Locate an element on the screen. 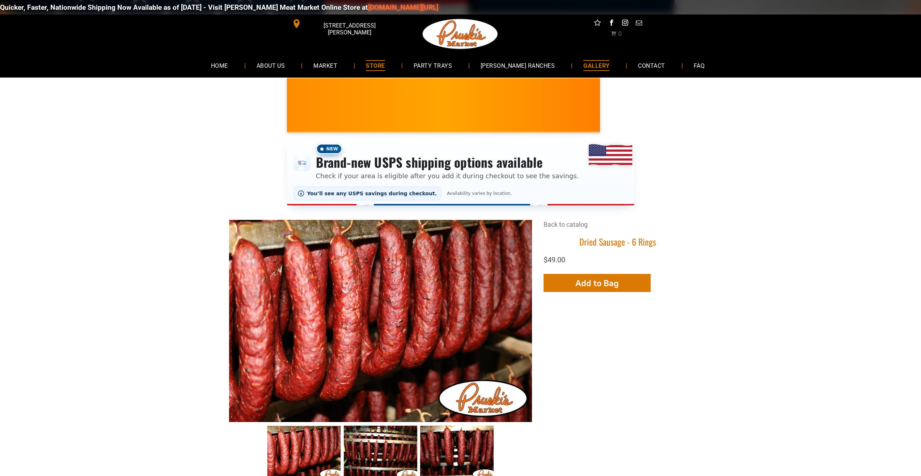 The width and height of the screenshot is (921, 476). span: Add to Bag is located at coordinates (597, 283).